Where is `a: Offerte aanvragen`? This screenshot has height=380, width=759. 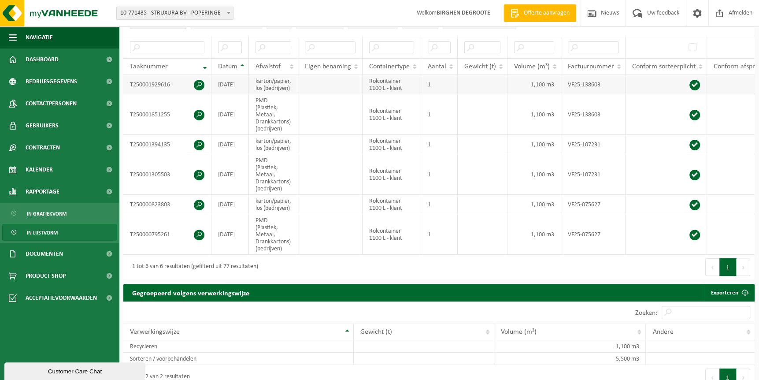 a: Offerte aanvragen is located at coordinates (540, 13).